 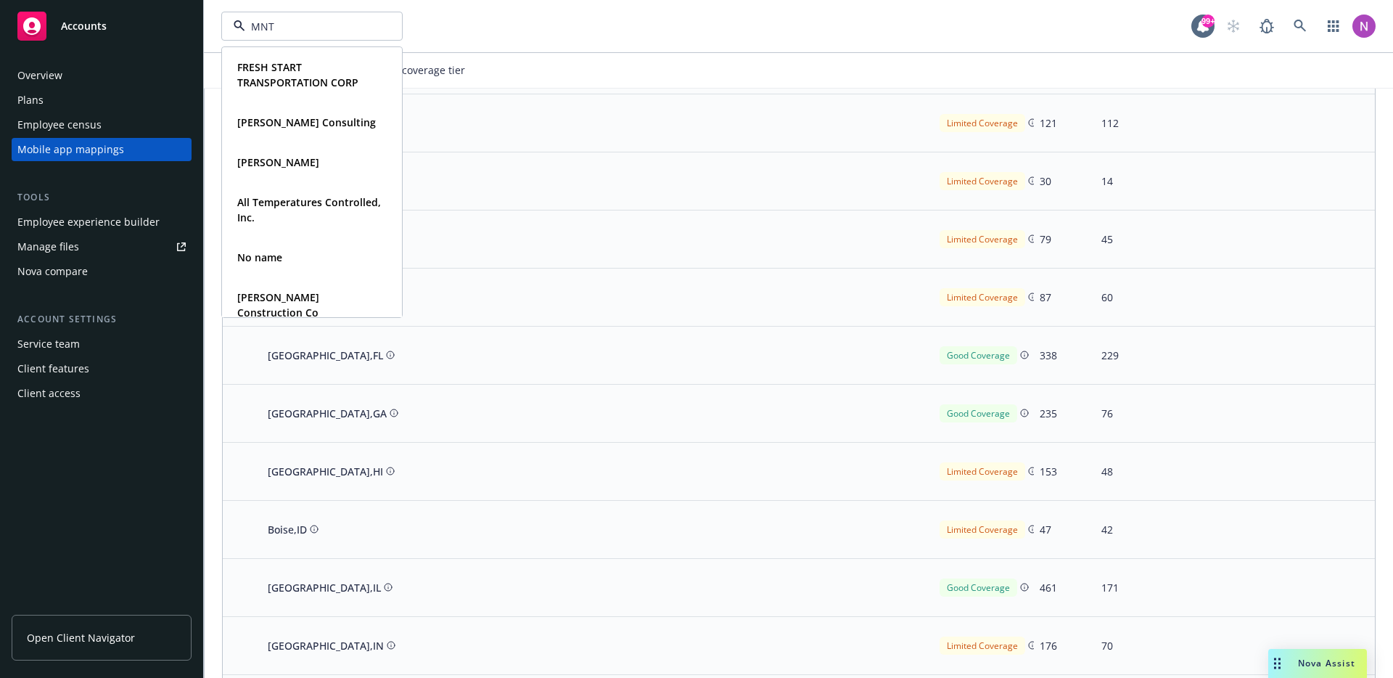 I want to click on div: 176, so click(x=1048, y=645).